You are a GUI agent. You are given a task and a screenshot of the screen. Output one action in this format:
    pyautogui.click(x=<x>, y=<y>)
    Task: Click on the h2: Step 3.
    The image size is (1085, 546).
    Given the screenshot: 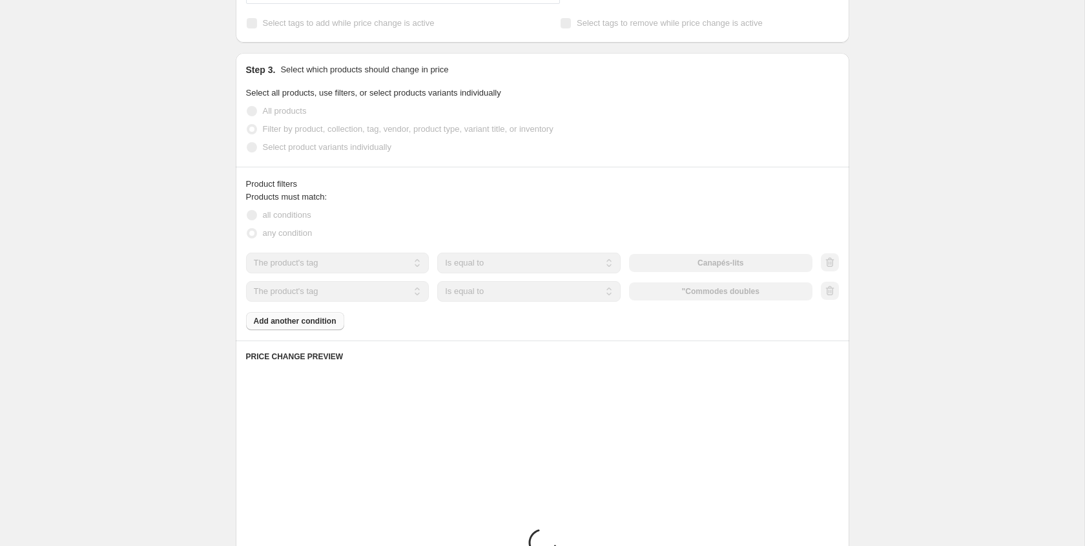 What is the action you would take?
    pyautogui.click(x=261, y=70)
    